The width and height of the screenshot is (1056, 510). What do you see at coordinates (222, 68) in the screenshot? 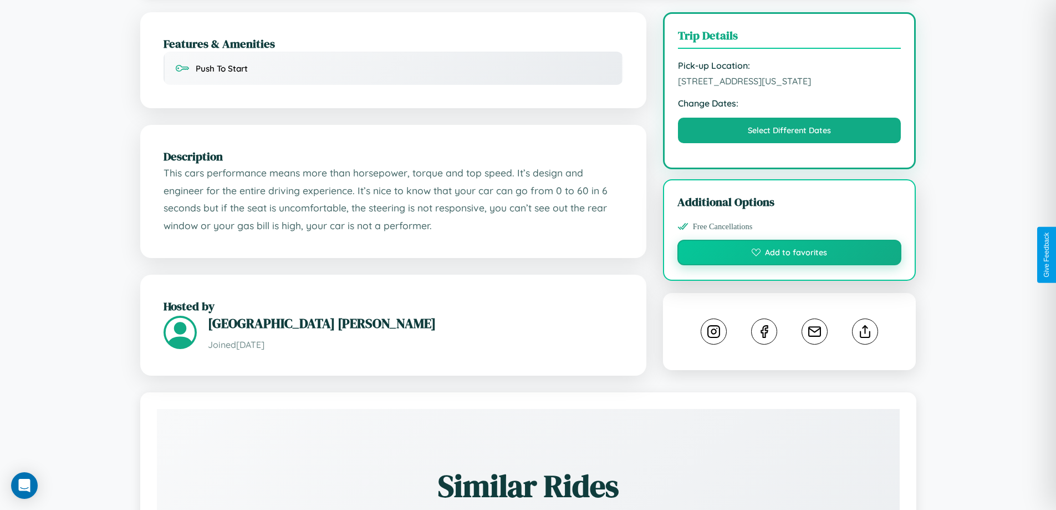
I see `span: Push To Start` at bounding box center [222, 68].